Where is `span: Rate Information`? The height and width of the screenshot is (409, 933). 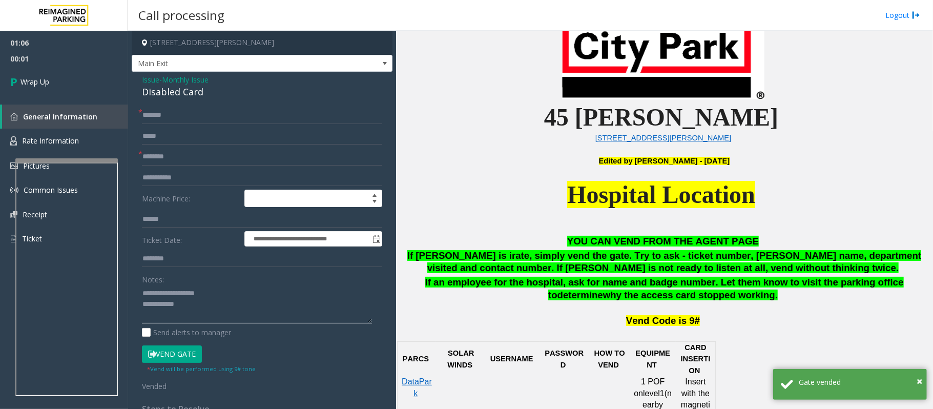 span: Rate Information is located at coordinates (50, 140).